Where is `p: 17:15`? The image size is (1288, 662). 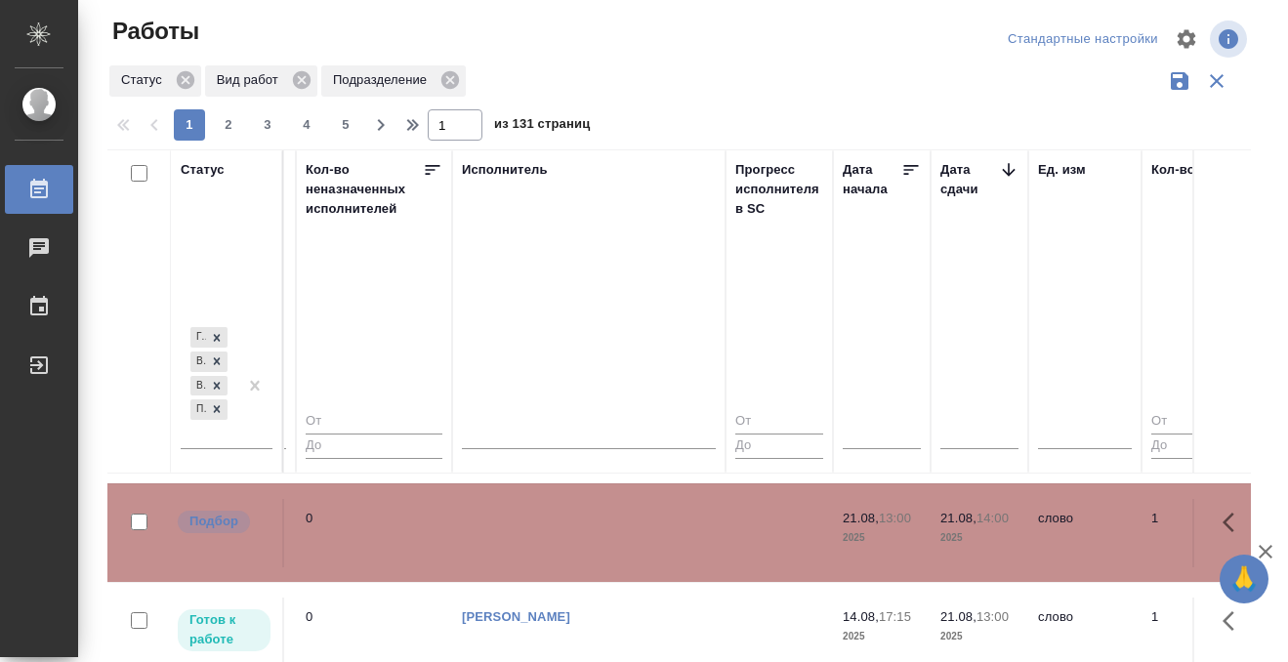 p: 17:15 is located at coordinates (894, 616).